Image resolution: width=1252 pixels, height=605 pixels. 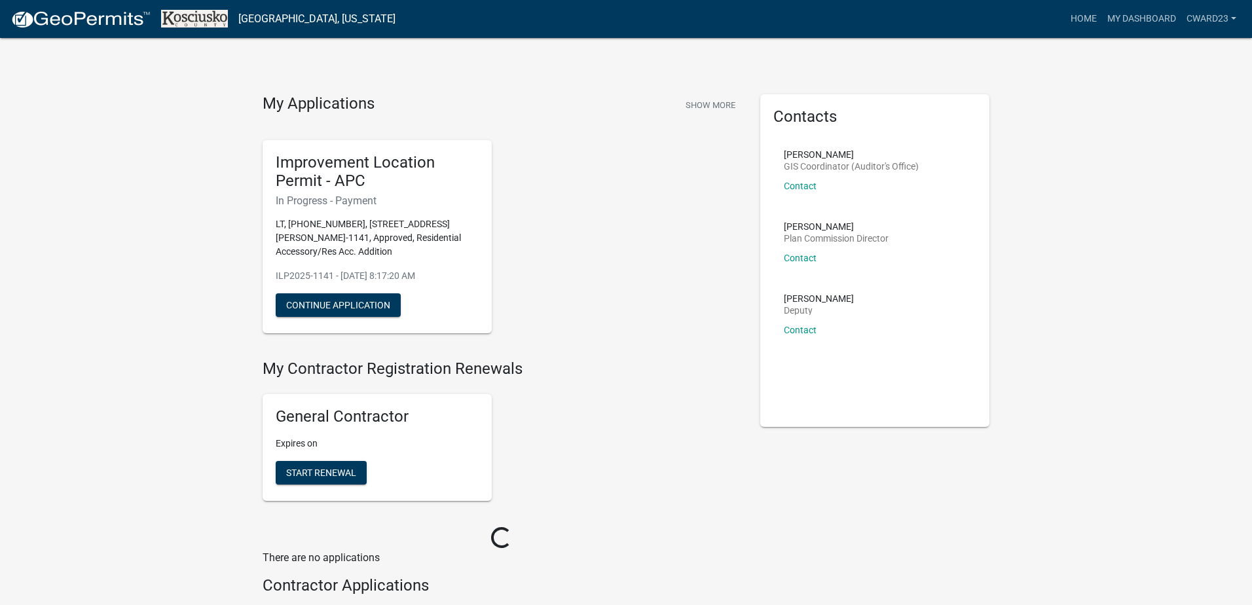 What do you see at coordinates (377, 172) in the screenshot?
I see `h5: Improvement Location Permit - APC` at bounding box center [377, 172].